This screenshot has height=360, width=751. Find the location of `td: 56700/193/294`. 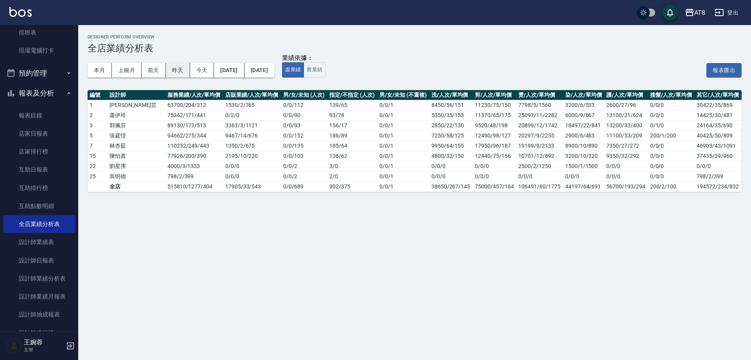

td: 56700/193/294 is located at coordinates (626, 186).